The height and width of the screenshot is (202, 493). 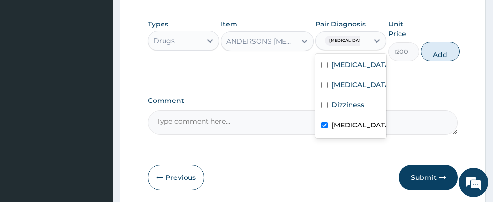 I want to click on span: We're online!, so click(x=96, y=97).